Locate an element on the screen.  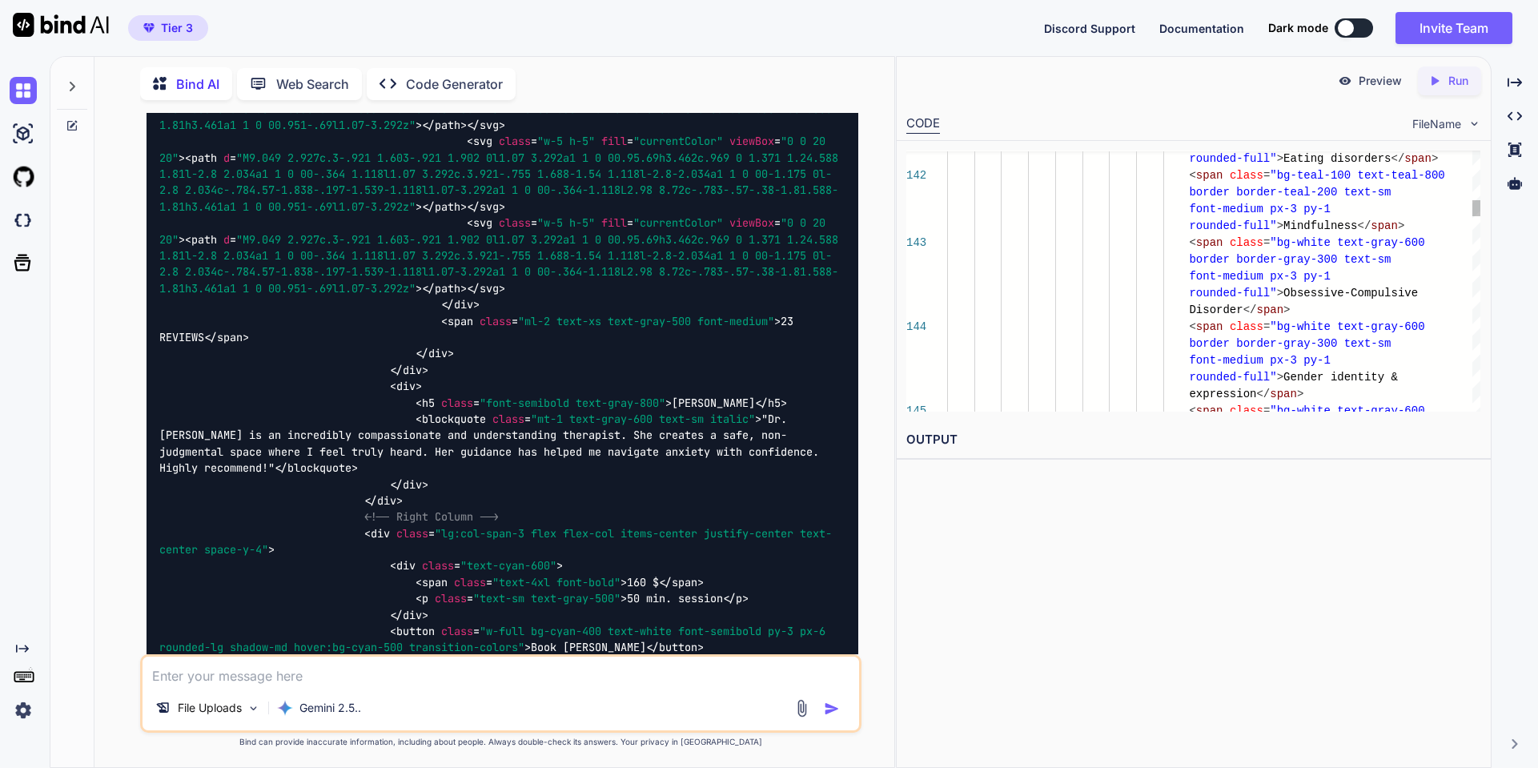
img: attachment is located at coordinates (801, 708).